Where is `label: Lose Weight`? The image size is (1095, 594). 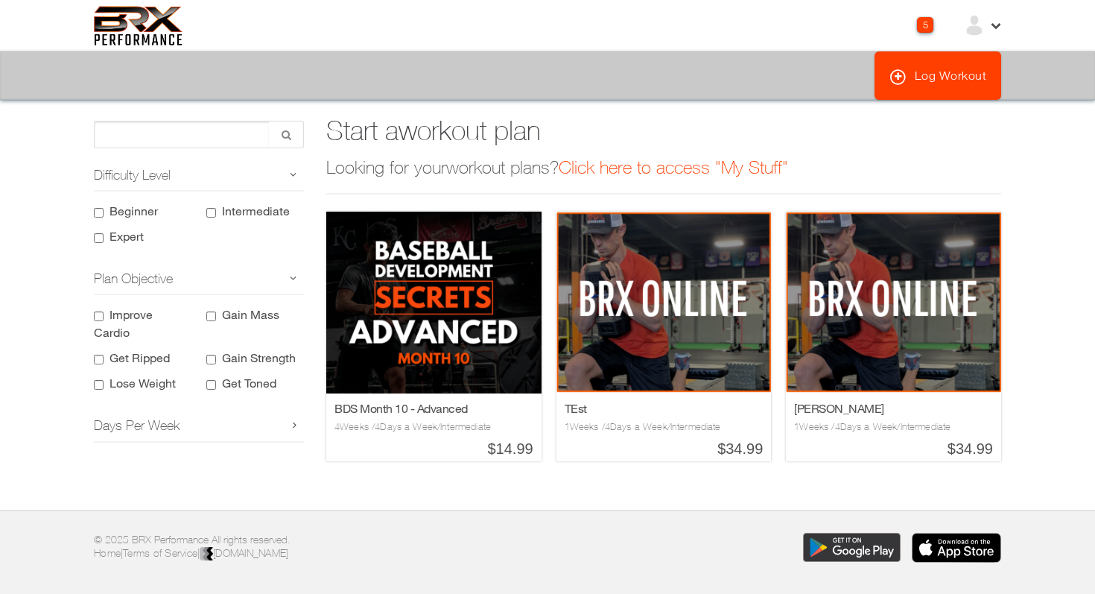
label: Lose Weight is located at coordinates (142, 382).